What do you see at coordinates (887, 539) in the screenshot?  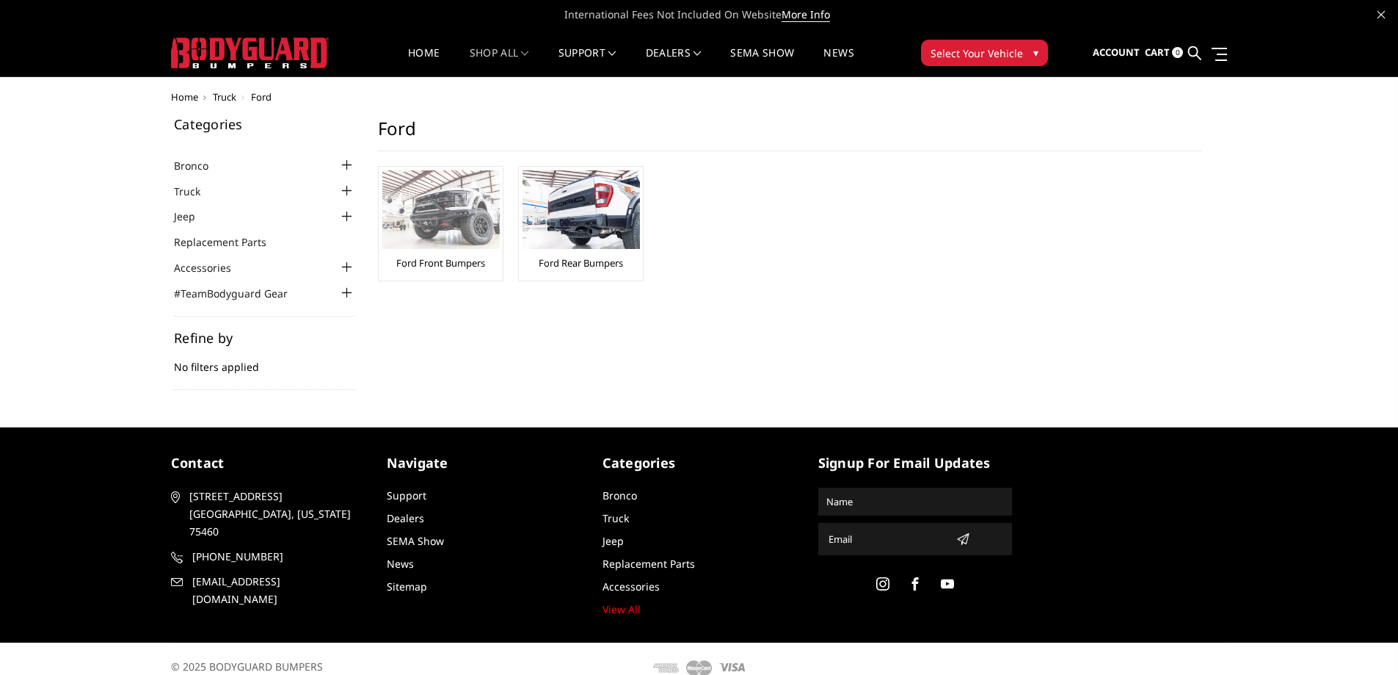 I see `input: Email` at bounding box center [887, 539].